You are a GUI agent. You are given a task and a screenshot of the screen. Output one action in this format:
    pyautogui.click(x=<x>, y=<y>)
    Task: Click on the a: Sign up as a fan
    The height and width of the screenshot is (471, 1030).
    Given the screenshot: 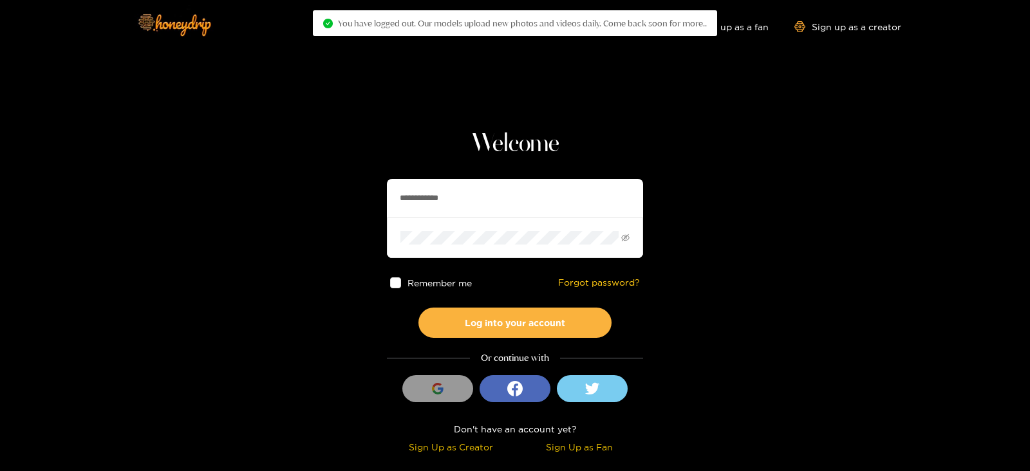 What is the action you would take?
    pyautogui.click(x=724, y=26)
    